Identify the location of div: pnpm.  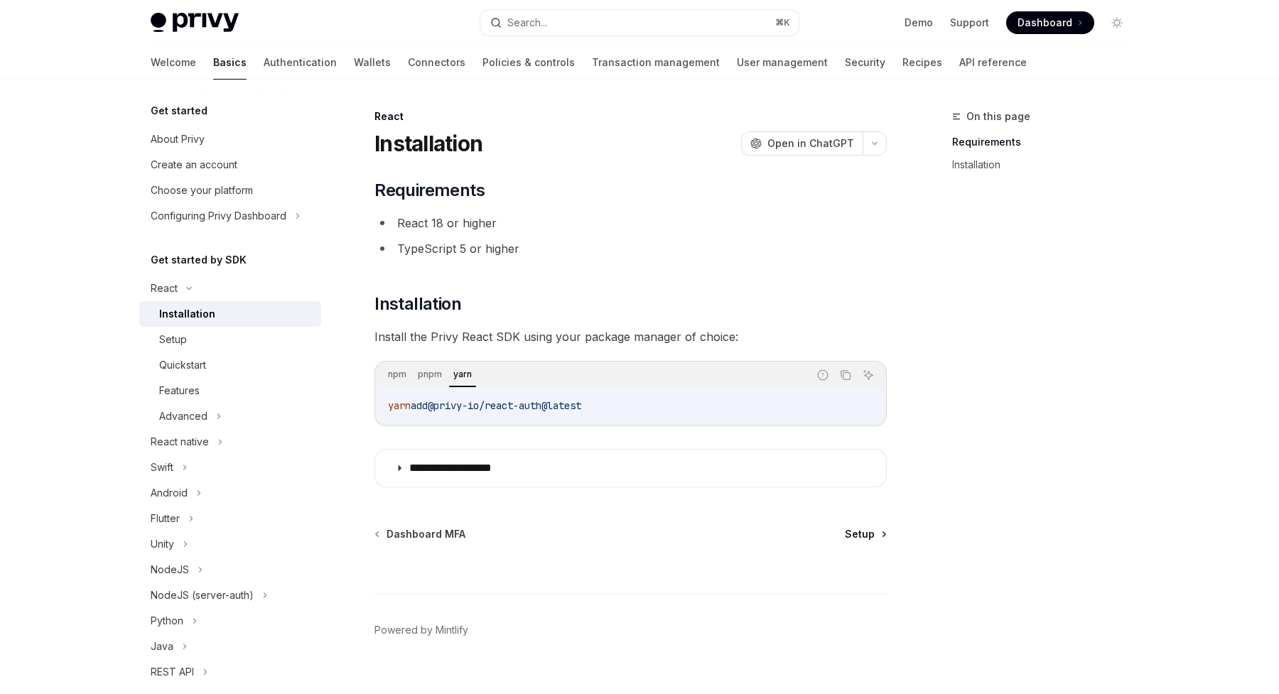
(430, 374).